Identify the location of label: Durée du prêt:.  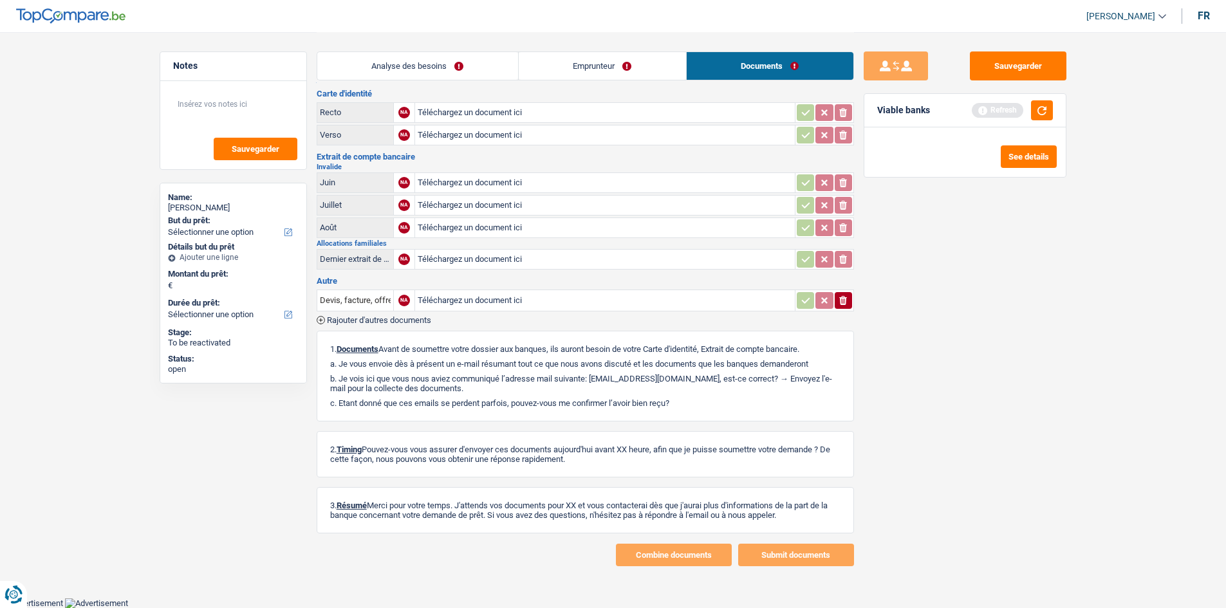
(232, 303).